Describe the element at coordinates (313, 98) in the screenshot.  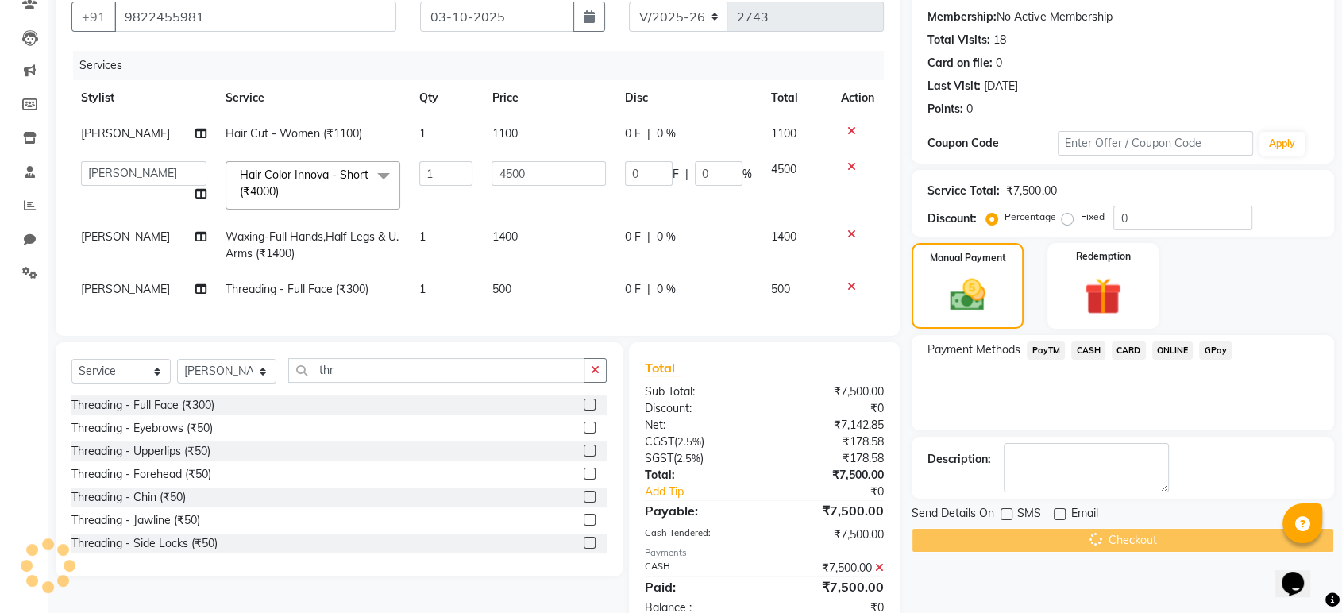
I see `th: Service` at that location.